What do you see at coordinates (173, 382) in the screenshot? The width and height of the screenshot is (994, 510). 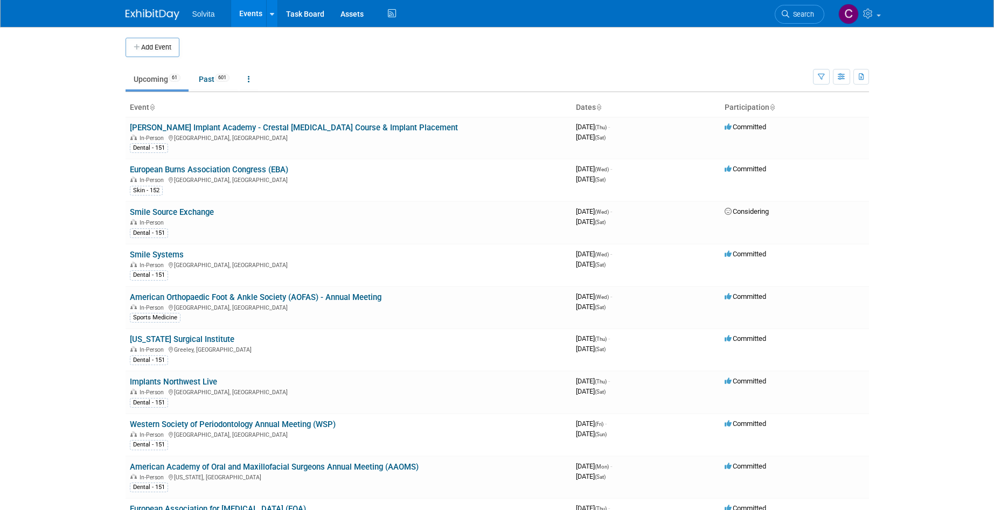 I see `a: Implants Northwest Live` at bounding box center [173, 382].